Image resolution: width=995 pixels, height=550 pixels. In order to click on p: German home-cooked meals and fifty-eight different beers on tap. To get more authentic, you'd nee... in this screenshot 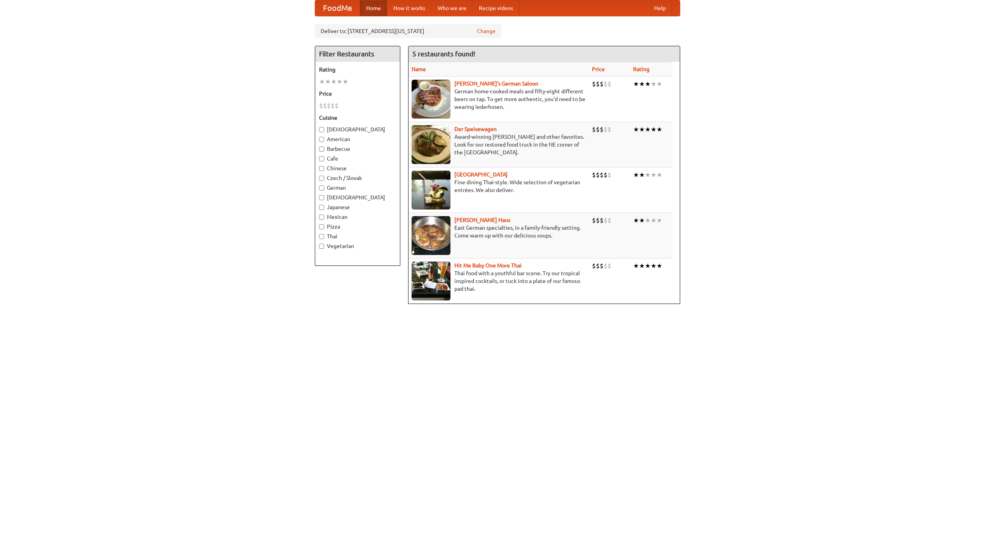, I will do `click(499, 99)`.